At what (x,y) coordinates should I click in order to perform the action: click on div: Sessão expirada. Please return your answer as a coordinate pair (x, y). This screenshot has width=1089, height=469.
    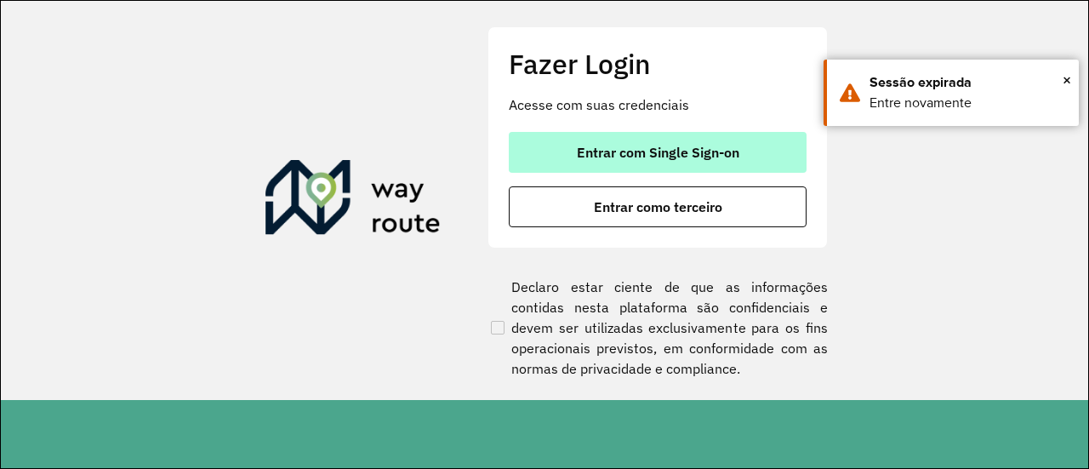
    Looking at the image, I should click on (968, 83).